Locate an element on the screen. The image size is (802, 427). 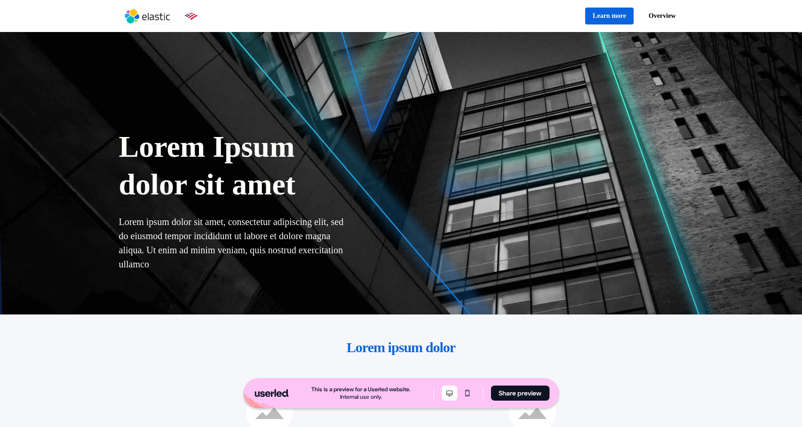
a: Learn more is located at coordinates (609, 16).